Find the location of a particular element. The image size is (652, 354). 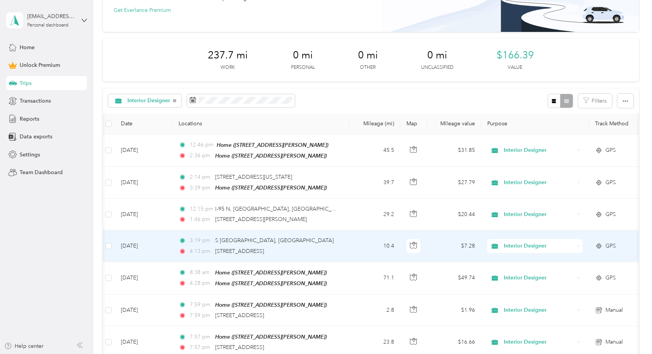

th: Date is located at coordinates (143, 124).